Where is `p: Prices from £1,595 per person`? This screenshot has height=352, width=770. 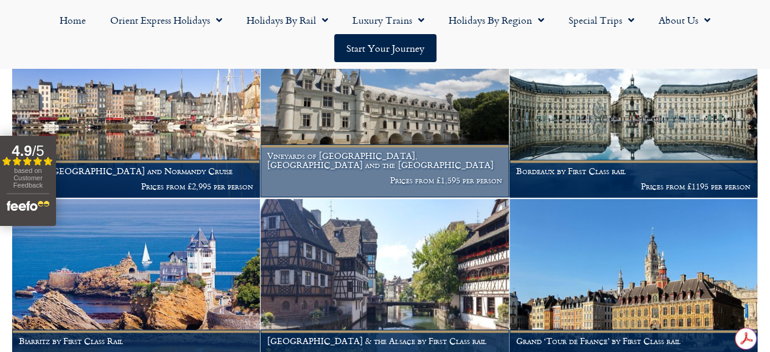 p: Prices from £1,595 per person is located at coordinates (384, 180).